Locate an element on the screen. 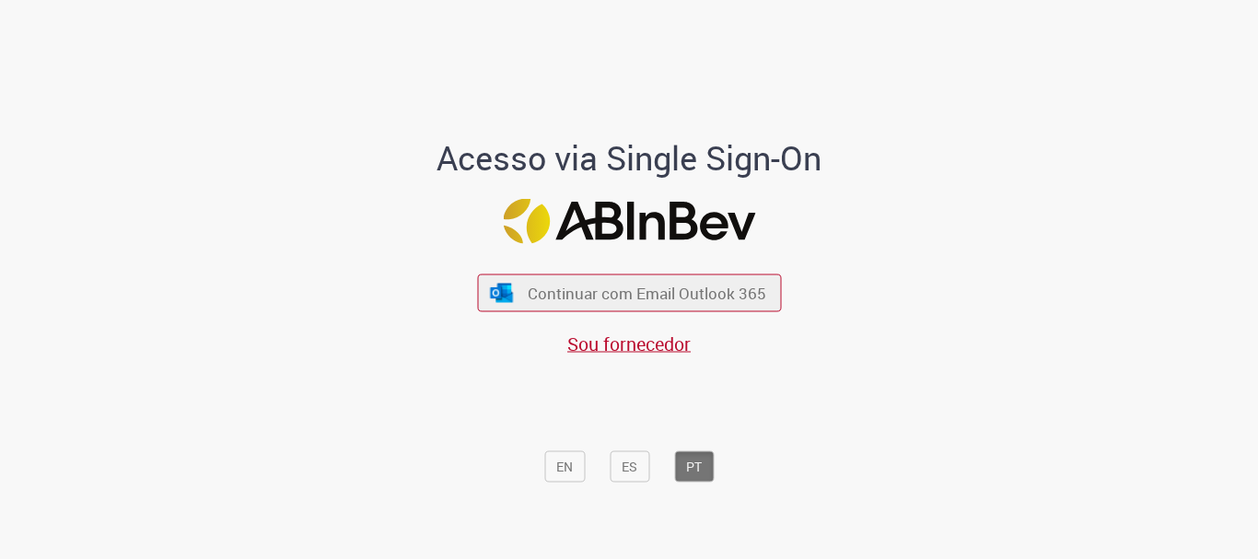 The width and height of the screenshot is (1258, 559). button: ES is located at coordinates (629, 467).